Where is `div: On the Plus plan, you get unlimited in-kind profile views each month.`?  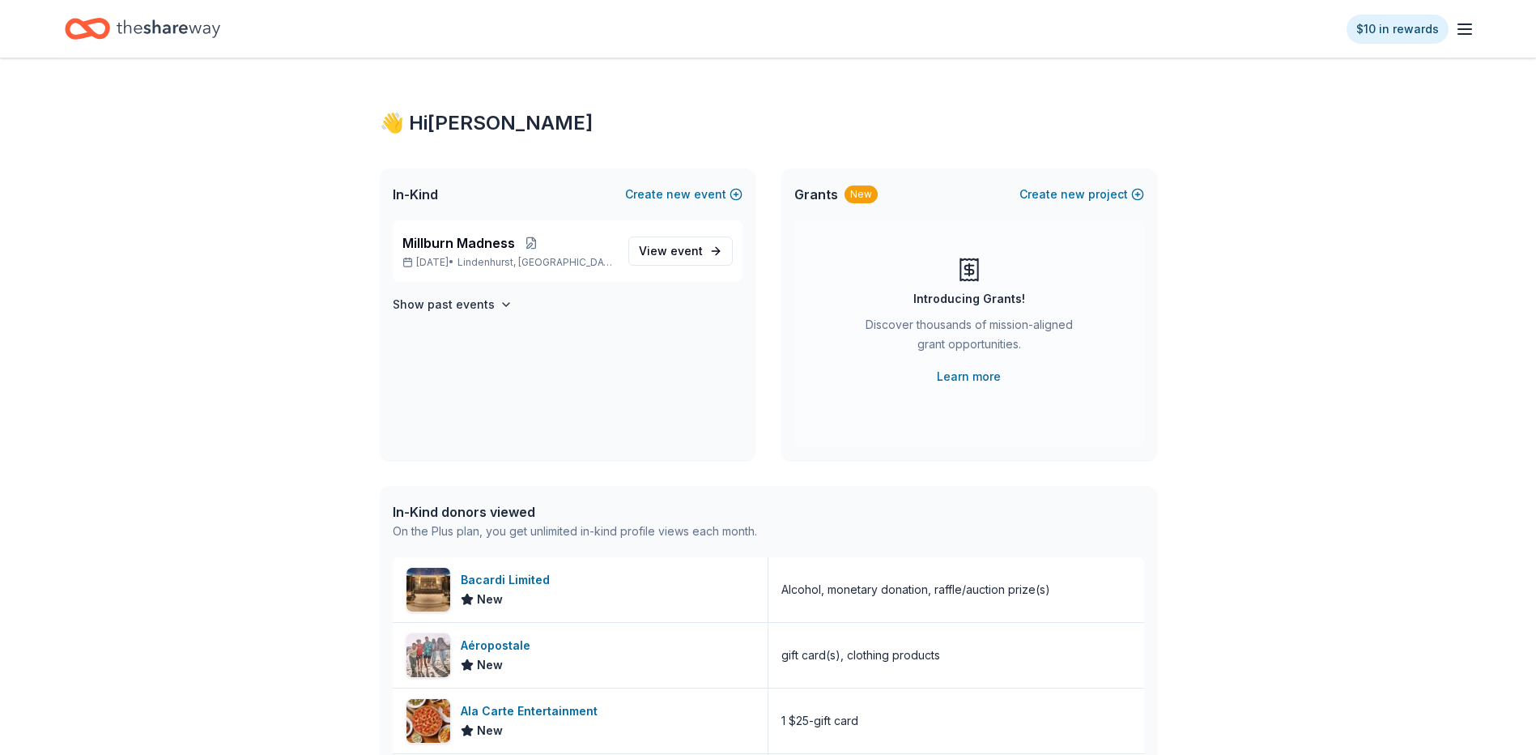
div: On the Plus plan, you get unlimited in-kind profile views each month. is located at coordinates (575, 531).